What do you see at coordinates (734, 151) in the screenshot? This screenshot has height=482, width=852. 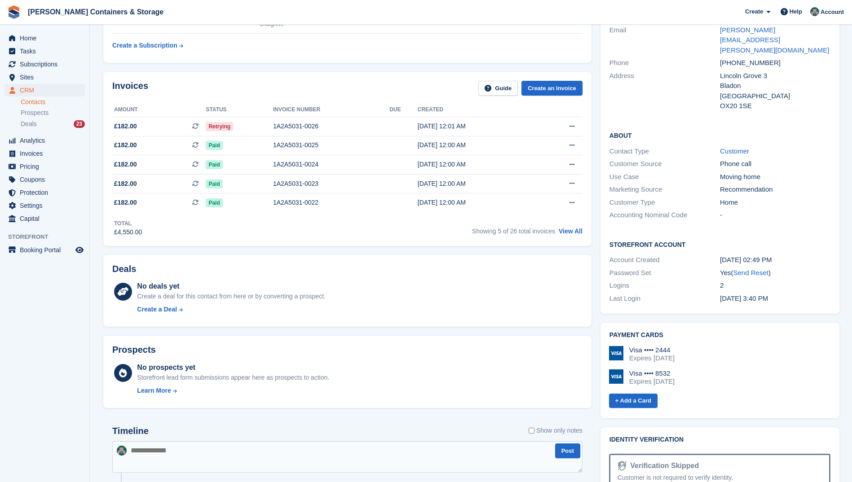 I see `a: Customer` at bounding box center [734, 151].